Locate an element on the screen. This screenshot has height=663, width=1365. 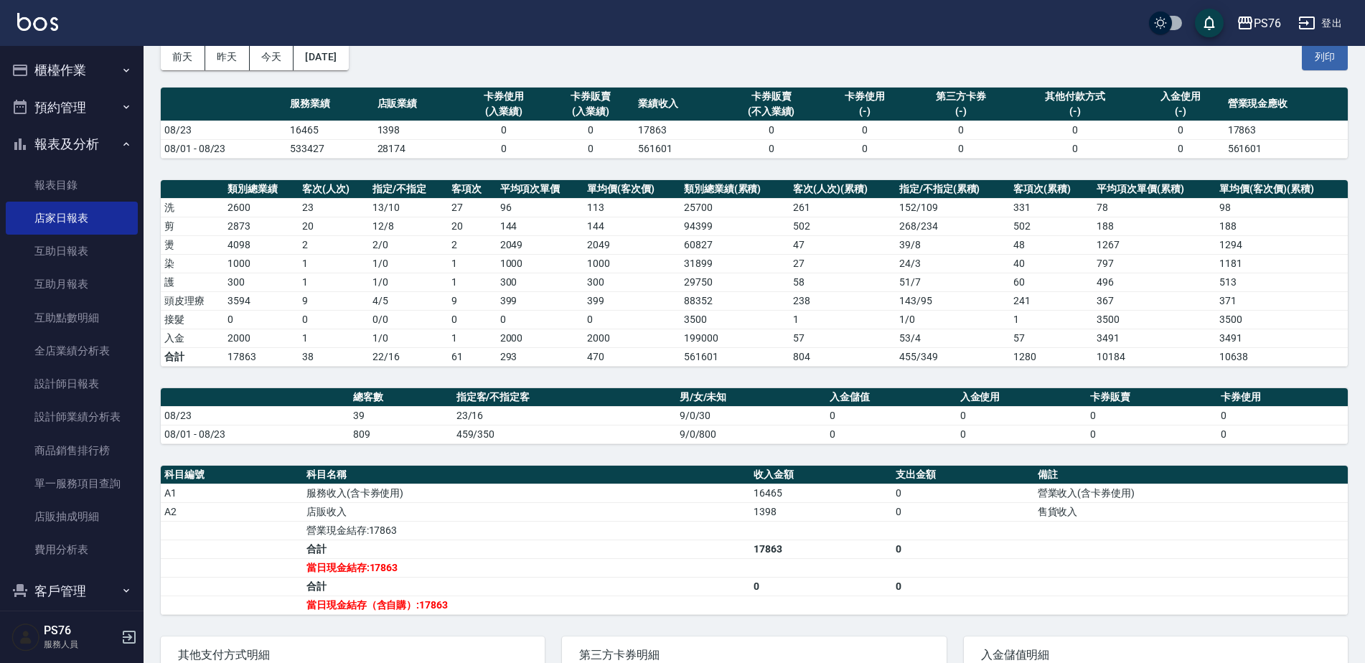
div: 第三方卡券 is located at coordinates (960, 96).